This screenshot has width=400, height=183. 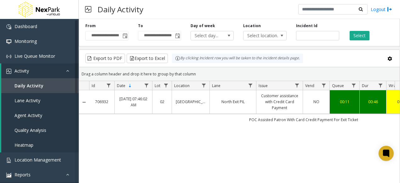 What do you see at coordinates (40, 130) in the screenshot?
I see `a: Quality Analysis` at bounding box center [40, 130].